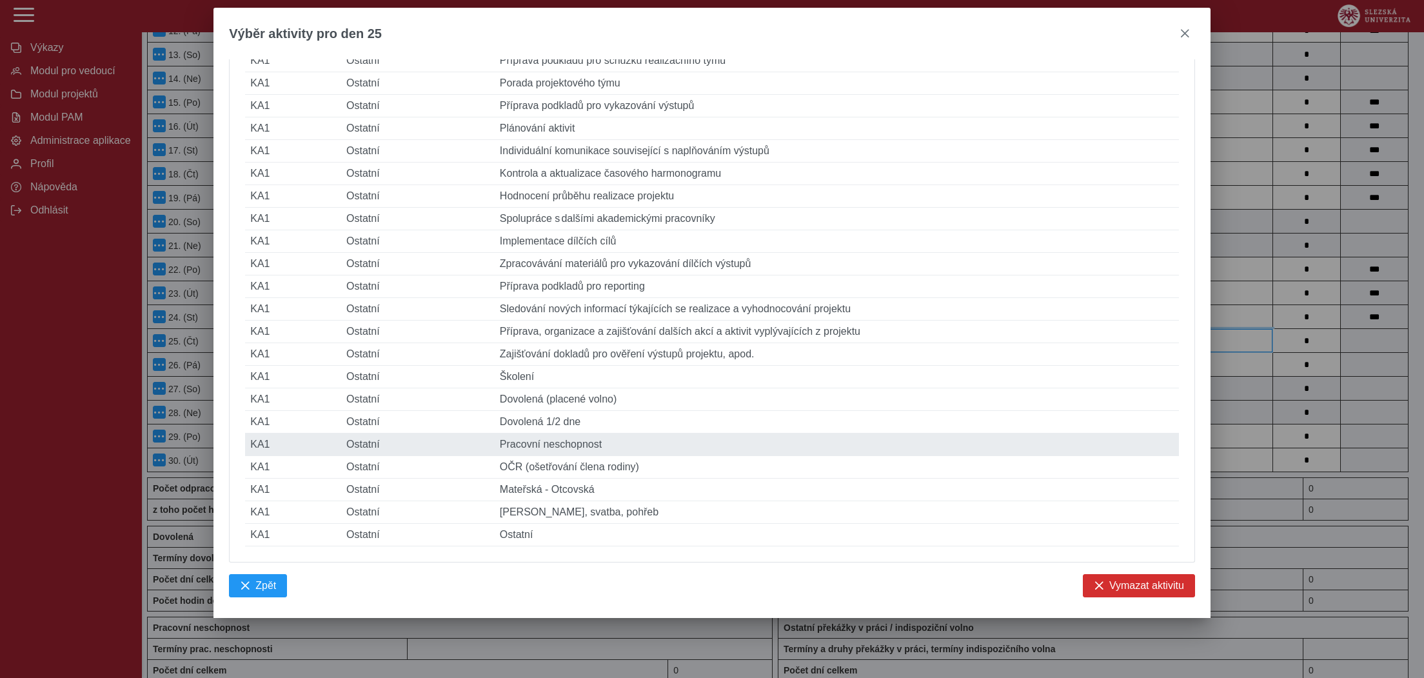 This screenshot has width=1424, height=678. What do you see at coordinates (837, 490) in the screenshot?
I see `td: Mateřská - Otcovská` at bounding box center [837, 490].